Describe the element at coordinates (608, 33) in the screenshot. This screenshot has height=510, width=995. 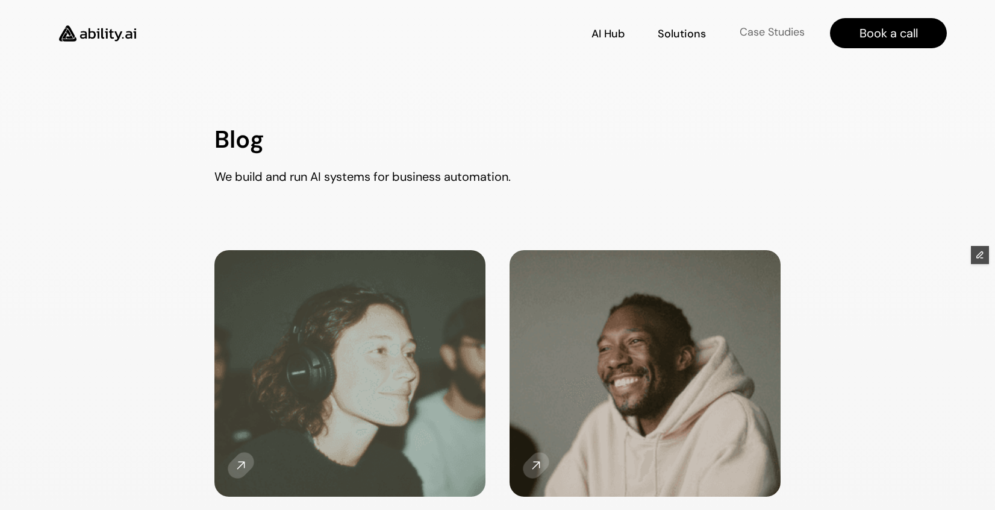
I see `a: AI Hub` at that location.